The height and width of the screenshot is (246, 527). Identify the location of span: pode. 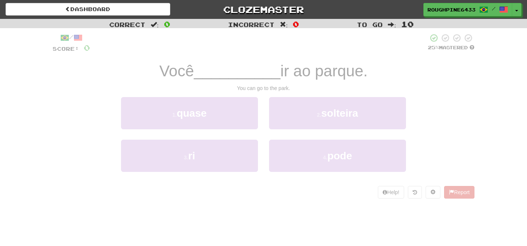
(339, 155).